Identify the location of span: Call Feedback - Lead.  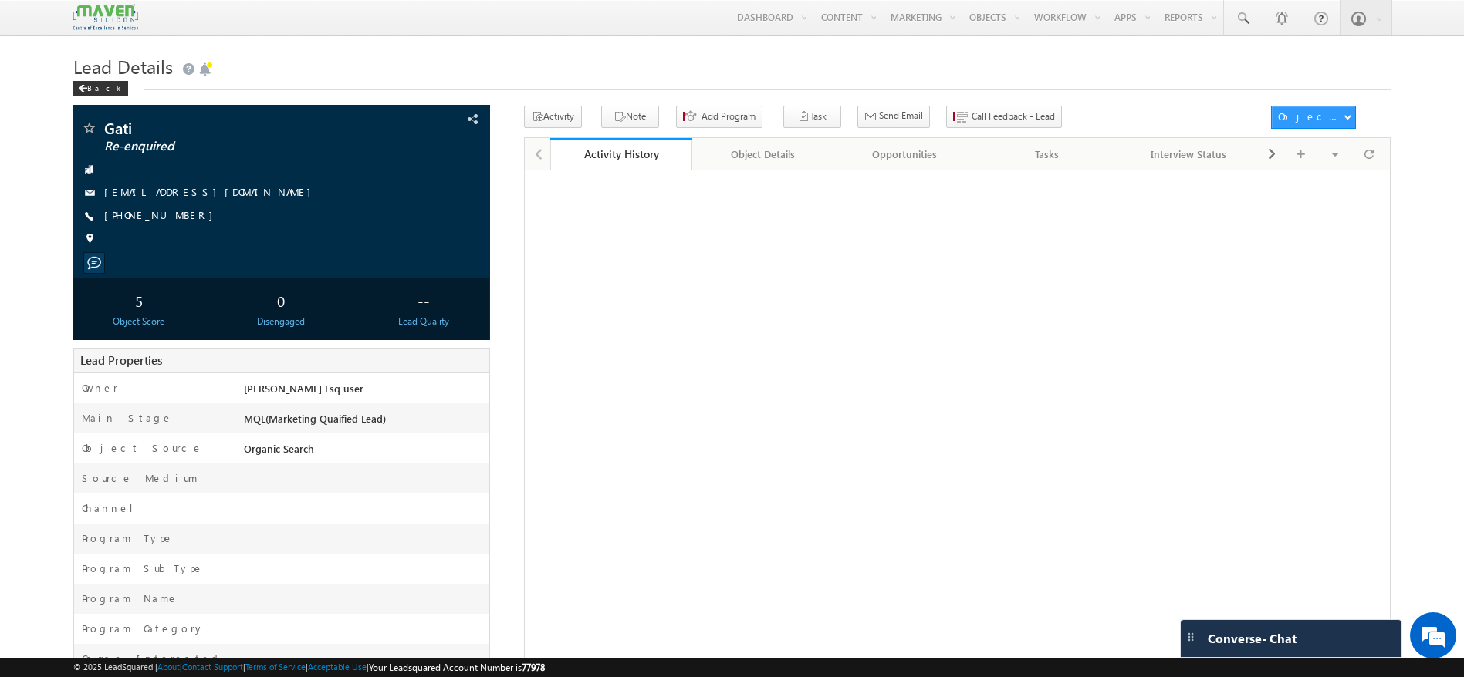
(1013, 117).